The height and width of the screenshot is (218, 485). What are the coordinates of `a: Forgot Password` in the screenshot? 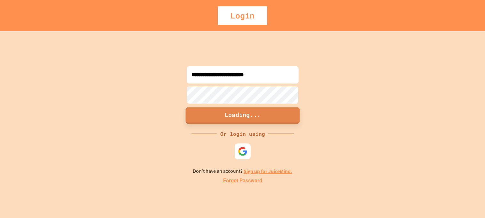 It's located at (242, 181).